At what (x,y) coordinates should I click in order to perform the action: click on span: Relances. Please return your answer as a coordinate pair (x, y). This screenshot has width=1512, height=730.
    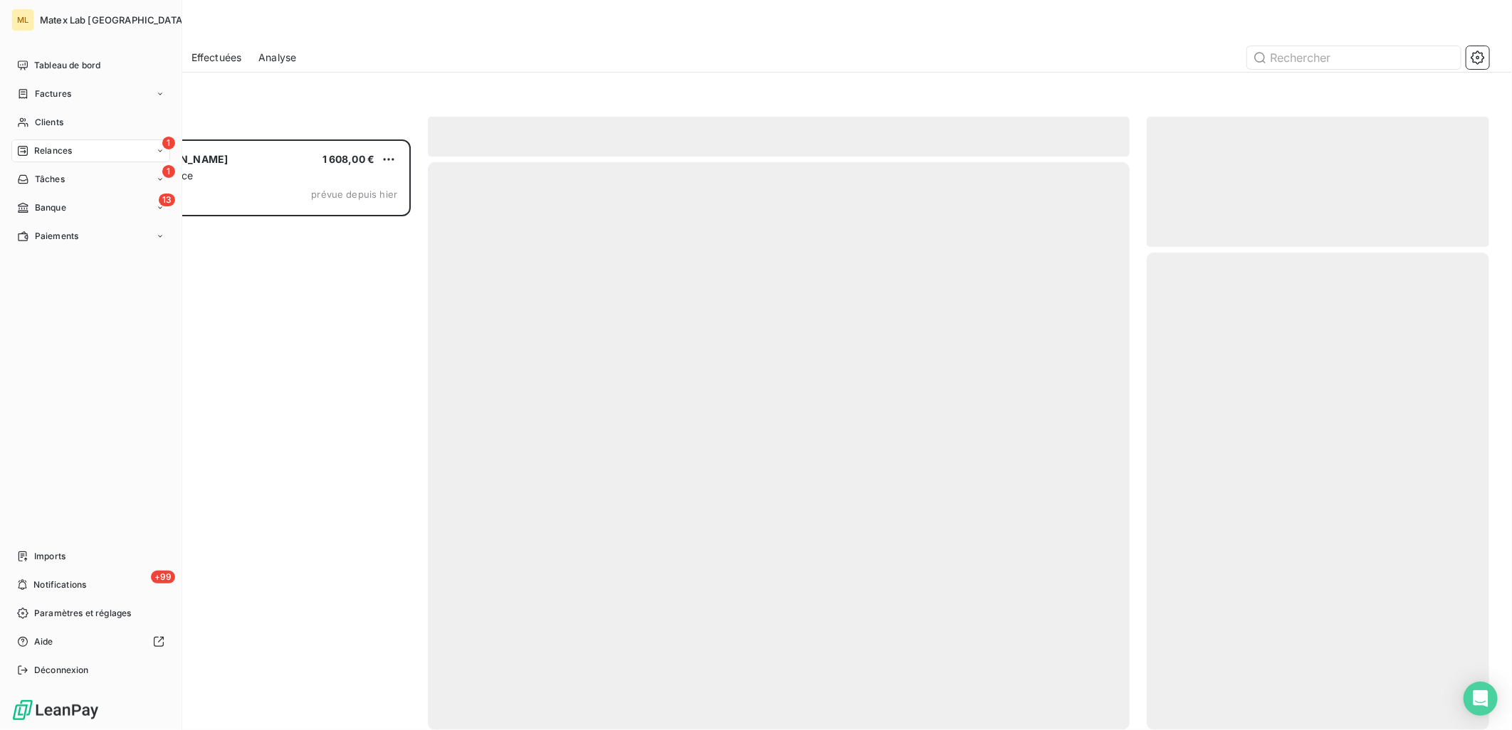
    Looking at the image, I should click on (53, 151).